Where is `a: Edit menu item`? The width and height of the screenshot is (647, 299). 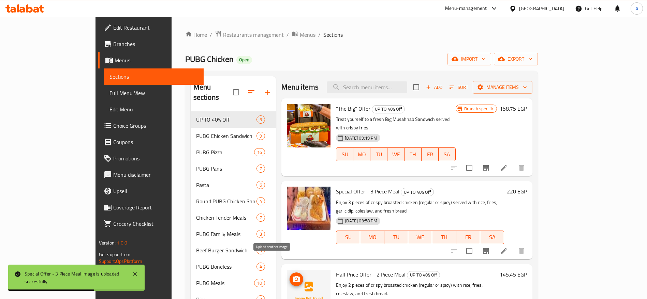
a: Edit menu item is located at coordinates (504, 251).